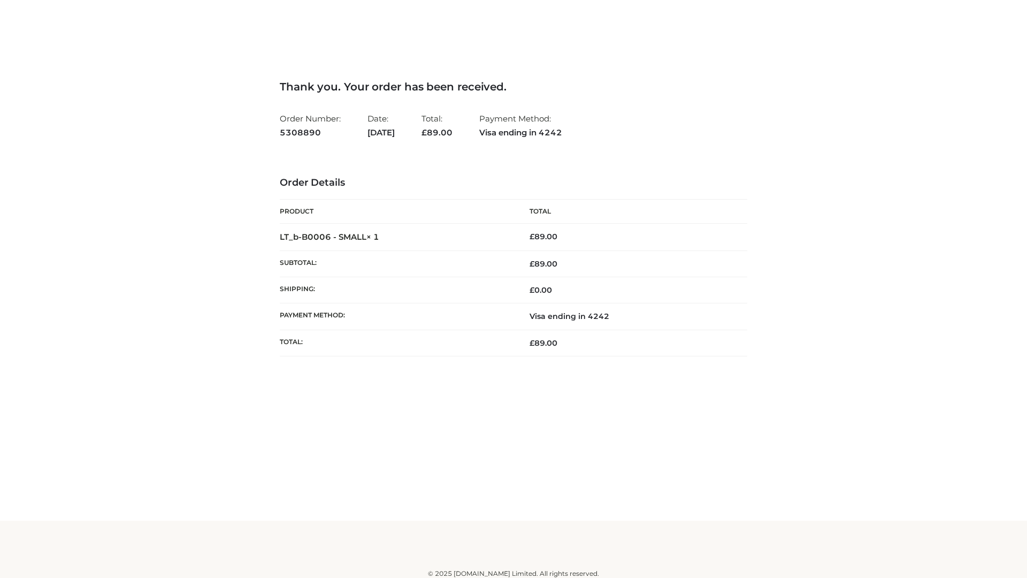 This screenshot has width=1027, height=578. What do you see at coordinates (330, 236) in the screenshot?
I see `strong: LT_b-B0006 - SMALL` at bounding box center [330, 236].